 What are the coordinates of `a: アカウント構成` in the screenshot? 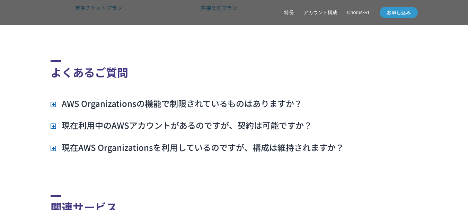 It's located at (320, 12).